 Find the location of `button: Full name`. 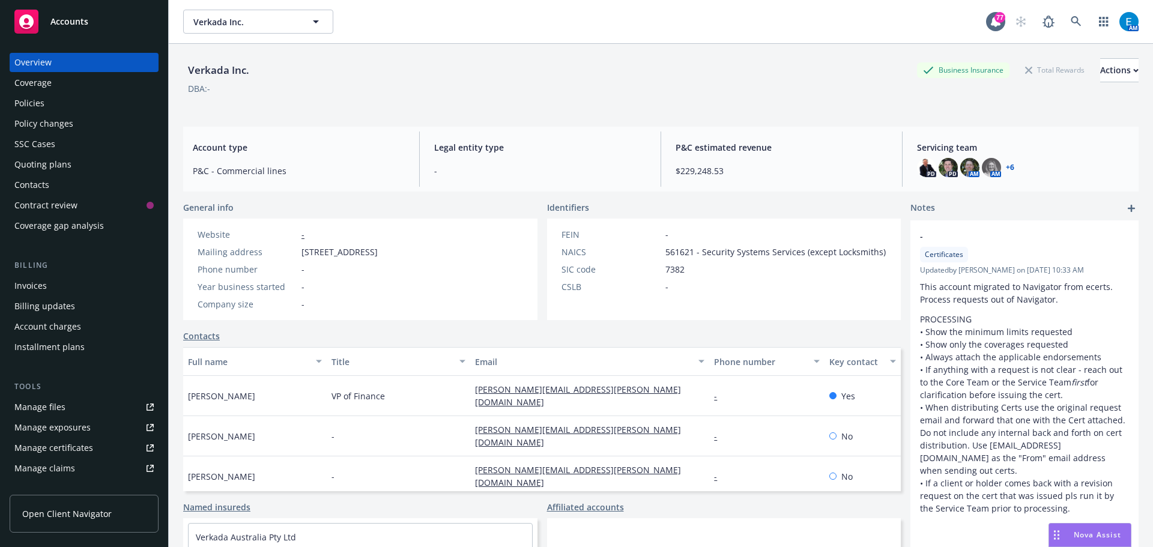

button: Full name is located at coordinates (255, 362).